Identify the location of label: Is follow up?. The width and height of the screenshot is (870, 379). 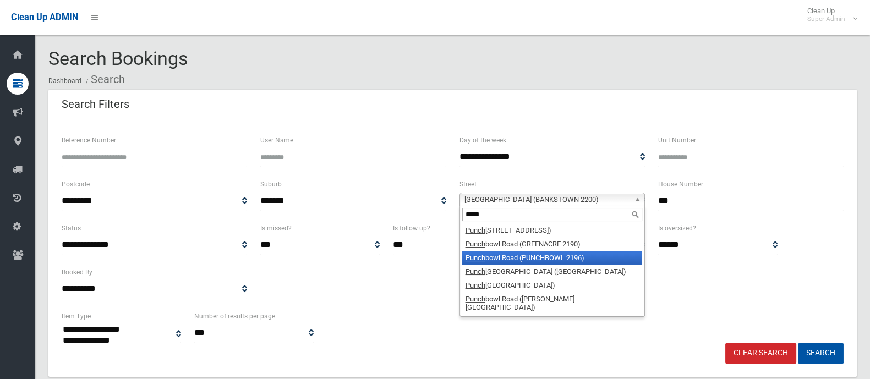
(412, 228).